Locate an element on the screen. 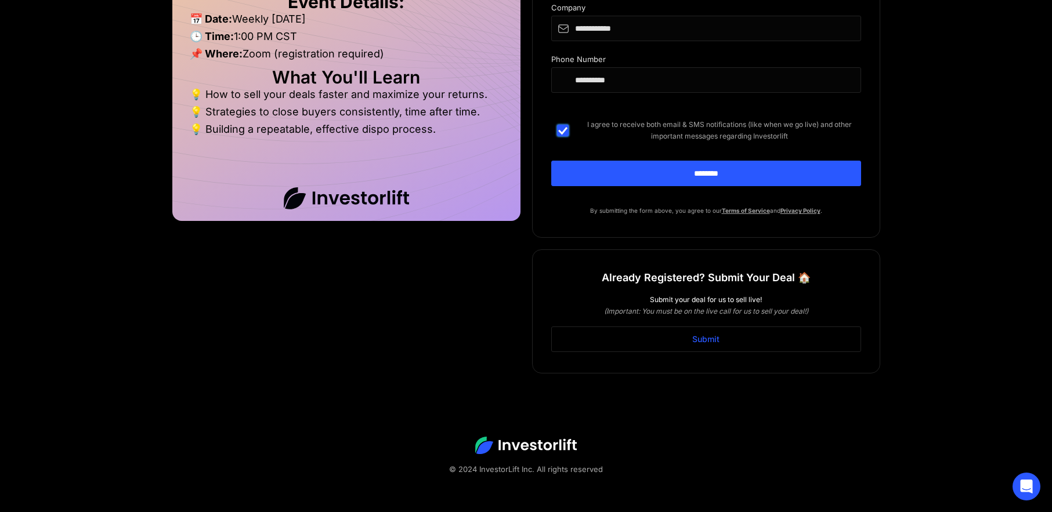 The width and height of the screenshot is (1052, 512). li: 💡 Strategies to close buyers consistently, time after time. is located at coordinates (346, 115).